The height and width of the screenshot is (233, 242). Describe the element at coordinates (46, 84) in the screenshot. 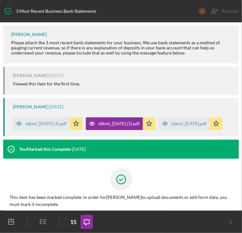

I see `div: Viewed this item for the first time.` at that location.